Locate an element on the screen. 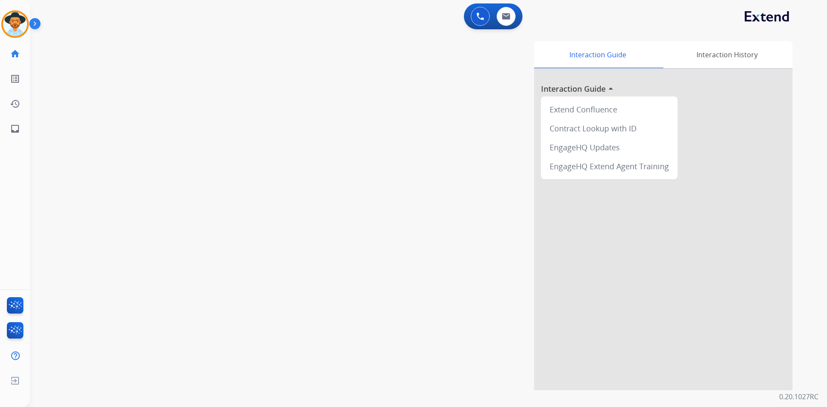 The image size is (827, 407). div: EngageHQ Updates is located at coordinates (609, 147).